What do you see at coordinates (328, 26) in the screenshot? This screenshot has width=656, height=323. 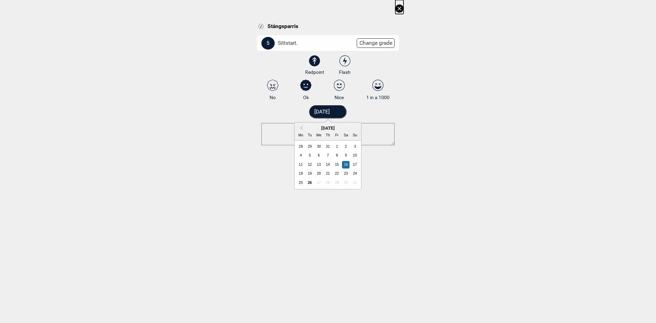 I see `div: Stångsparris` at bounding box center [328, 26].